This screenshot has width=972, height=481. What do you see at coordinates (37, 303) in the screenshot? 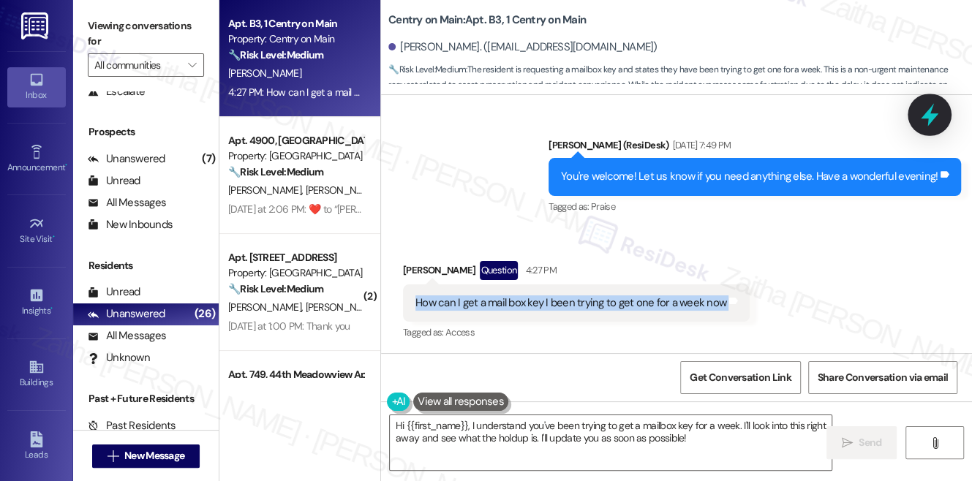
I see `a: Insights •` at bounding box center [37, 303].